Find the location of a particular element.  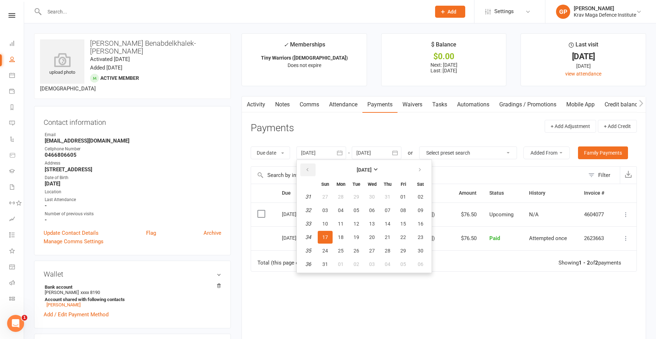

div: Location is located at coordinates (133, 192).